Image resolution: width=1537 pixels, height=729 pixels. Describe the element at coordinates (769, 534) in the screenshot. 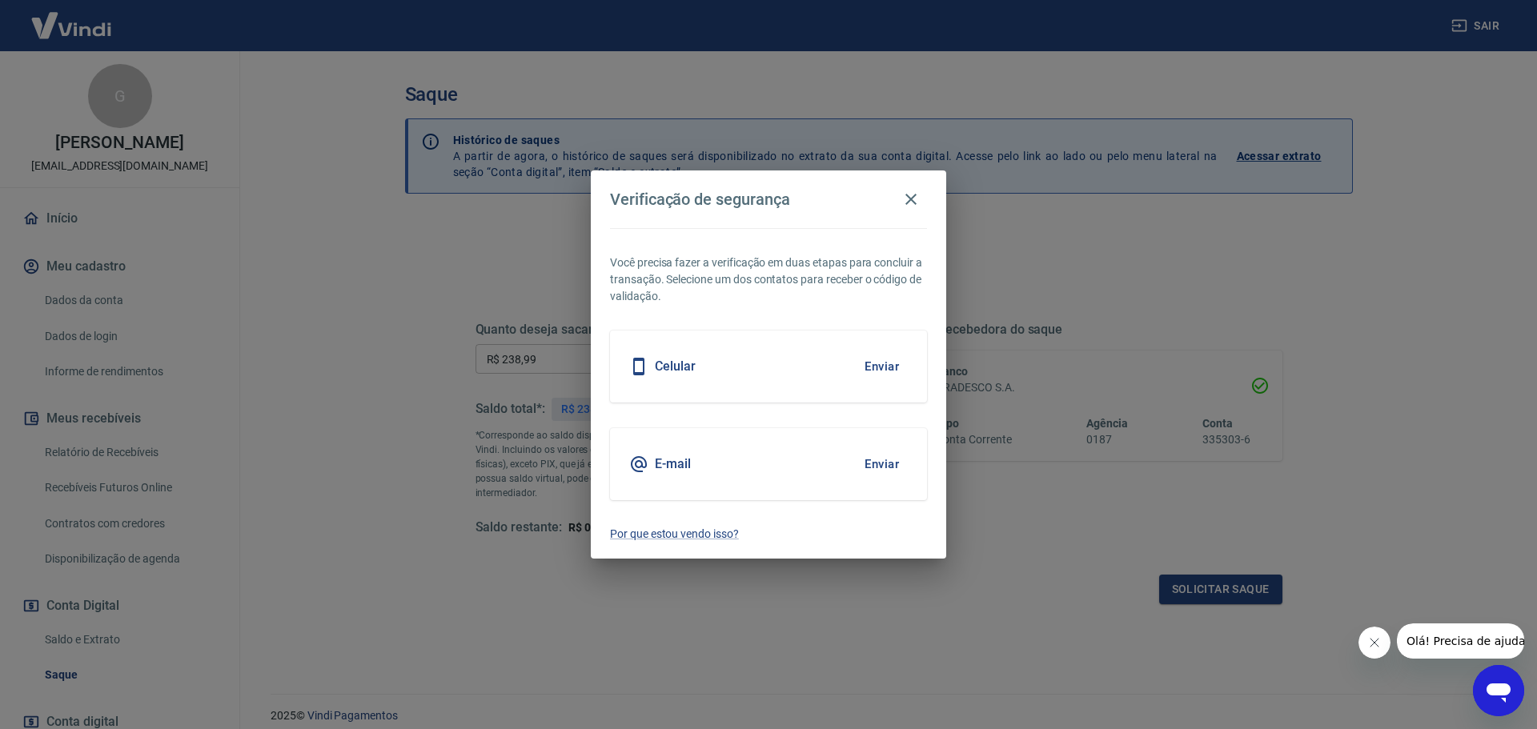

I see `a: Por que estou vendo isso?` at that location.